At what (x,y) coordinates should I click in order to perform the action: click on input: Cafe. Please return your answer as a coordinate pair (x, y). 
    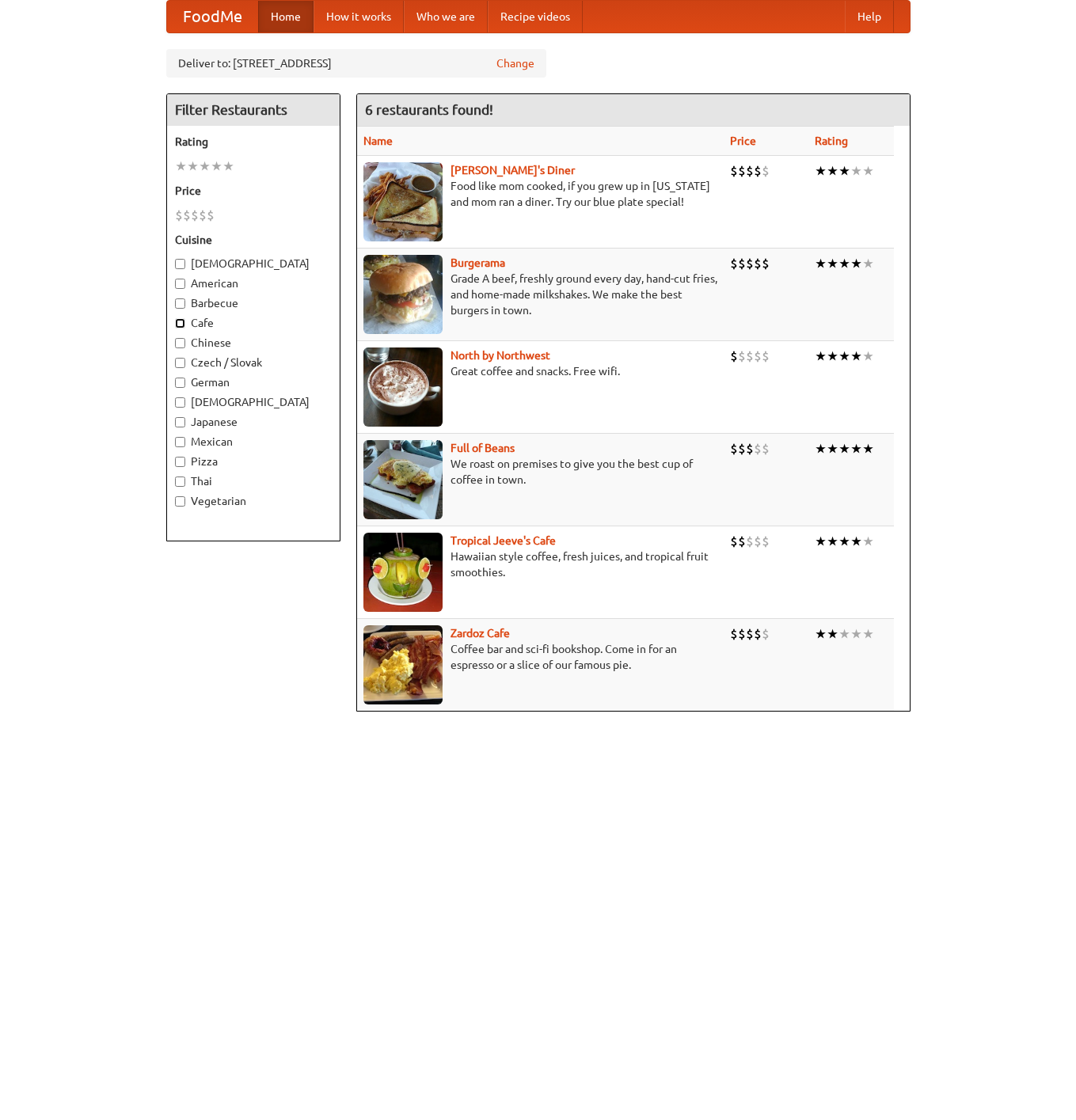
    Looking at the image, I should click on (180, 323).